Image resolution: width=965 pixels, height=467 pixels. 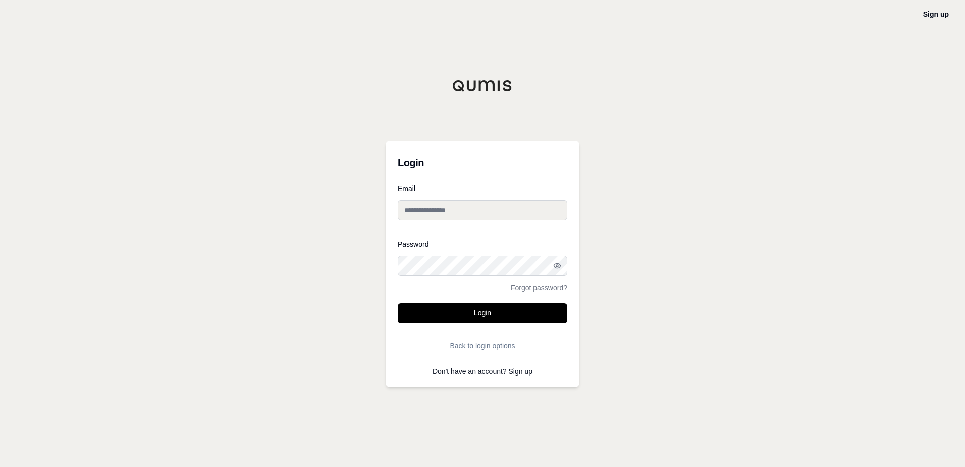 I want to click on button: Back to login options, so click(x=483, y=345).